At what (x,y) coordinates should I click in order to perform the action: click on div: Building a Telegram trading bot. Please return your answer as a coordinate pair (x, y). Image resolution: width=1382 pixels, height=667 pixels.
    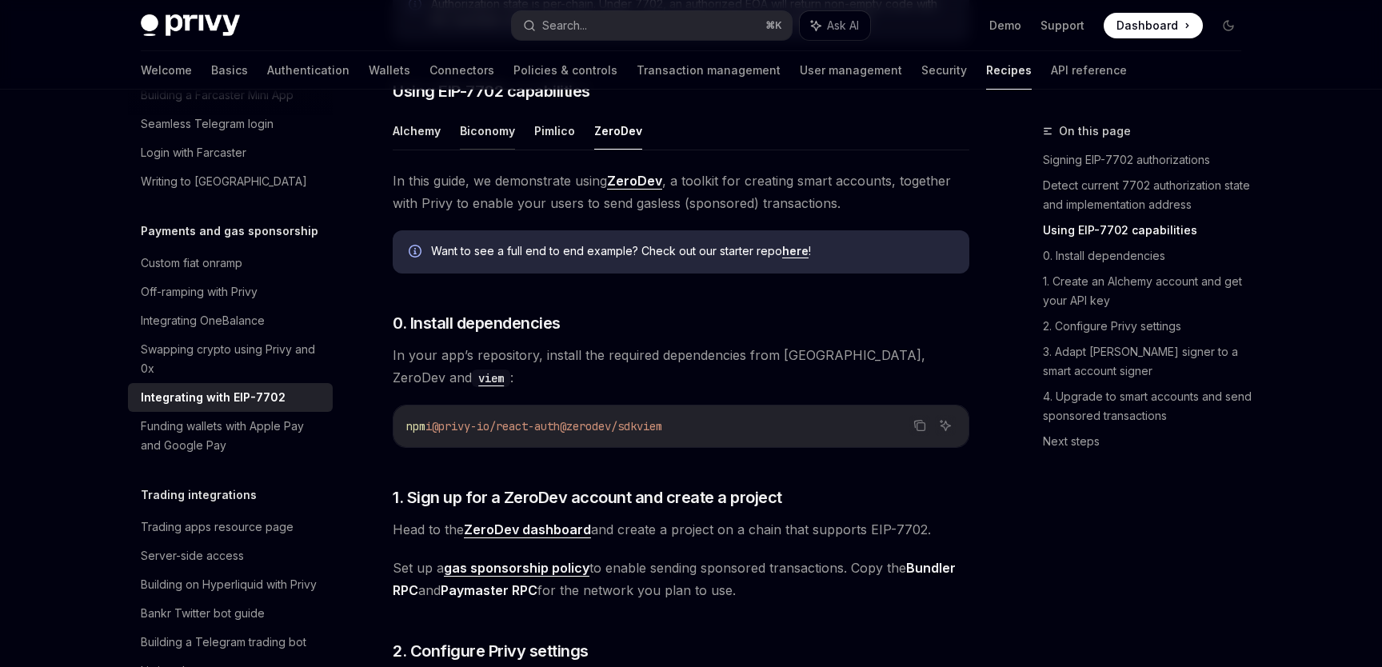
    Looking at the image, I should click on (223, 642).